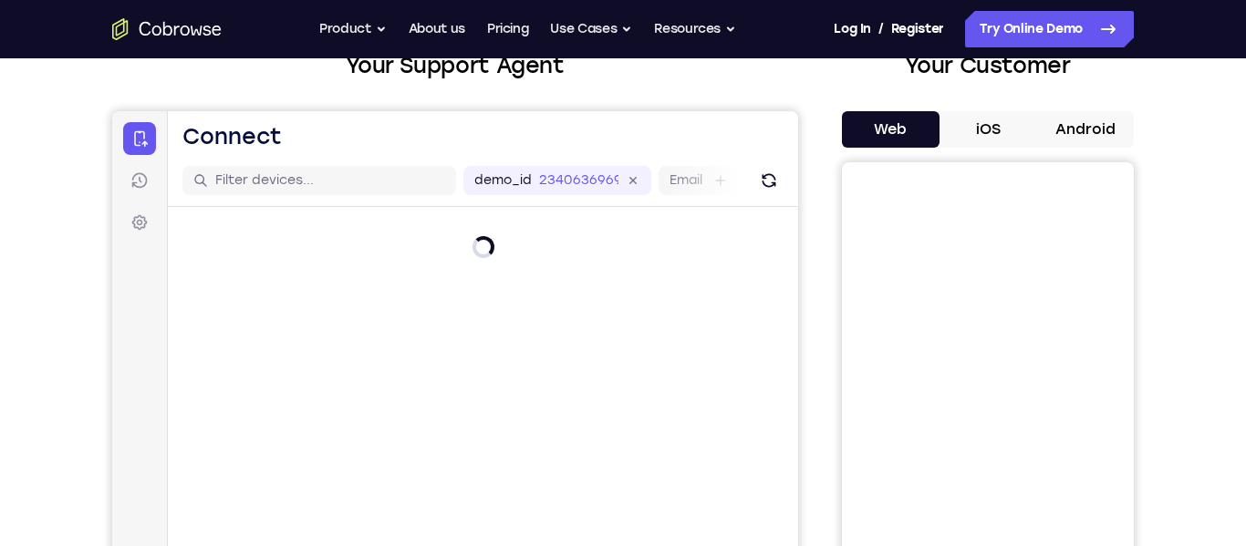 Image resolution: width=1246 pixels, height=546 pixels. What do you see at coordinates (1049, 29) in the screenshot?
I see `a: Try Online Demo` at bounding box center [1049, 29].